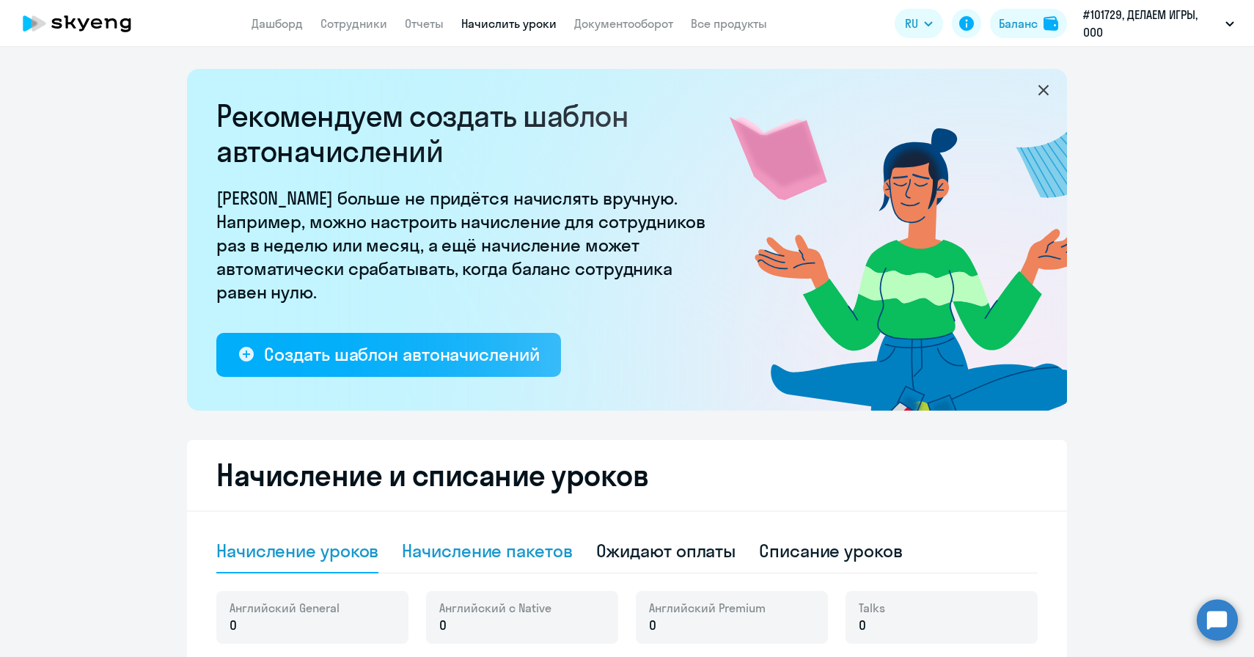 The image size is (1254, 657). I want to click on a: Начислить уроки, so click(509, 23).